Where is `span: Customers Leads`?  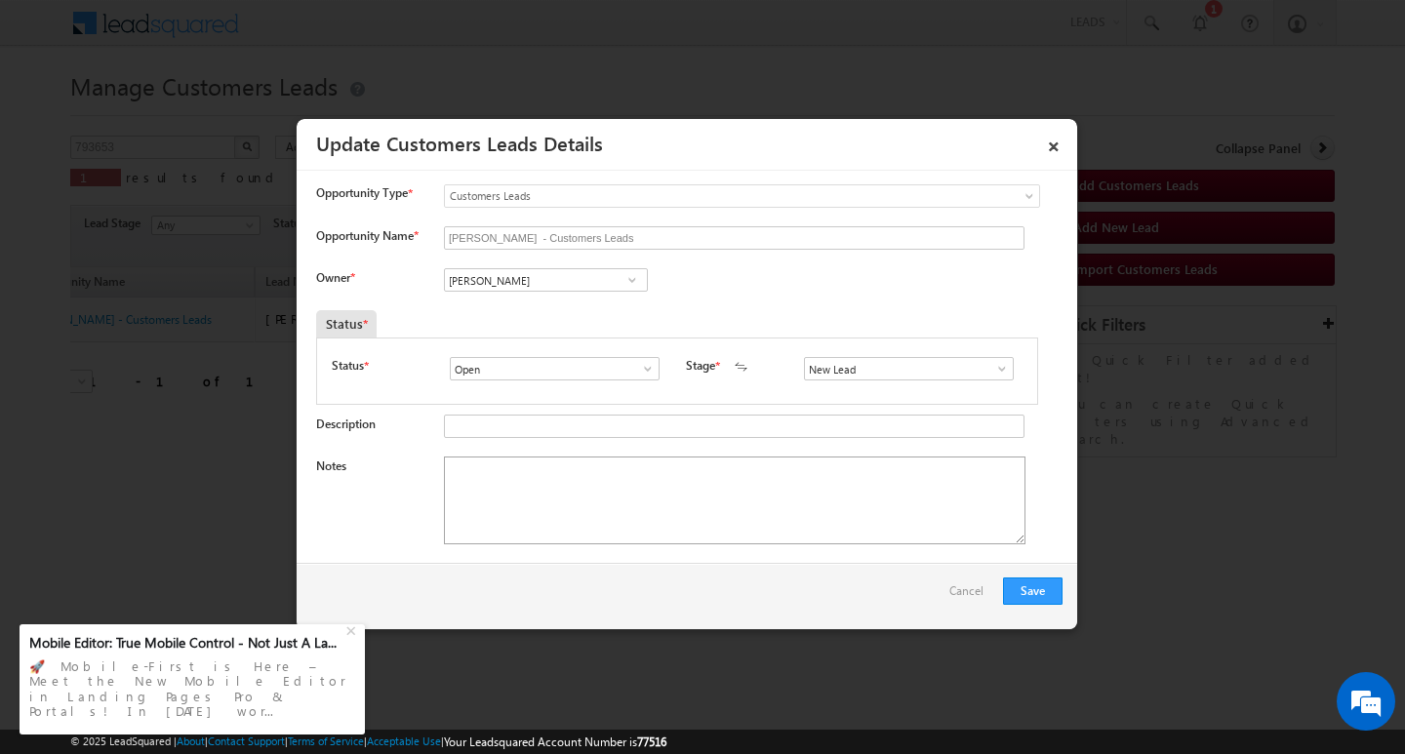 span: Customers Leads is located at coordinates (702, 196).